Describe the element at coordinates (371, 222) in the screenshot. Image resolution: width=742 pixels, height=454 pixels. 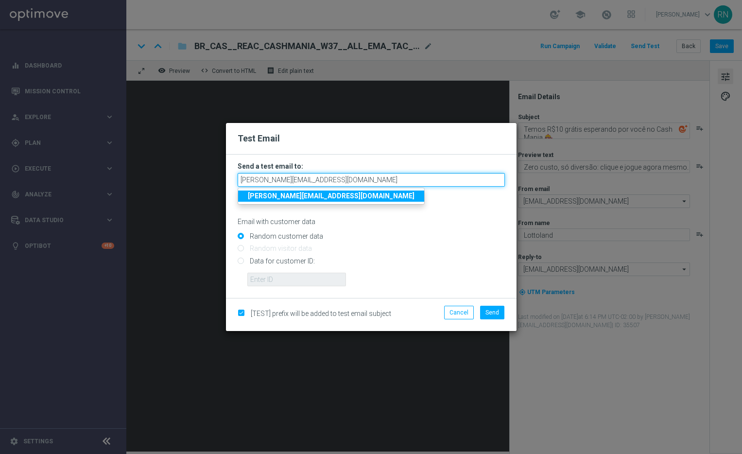
I see `p: Email with customer data` at that location.